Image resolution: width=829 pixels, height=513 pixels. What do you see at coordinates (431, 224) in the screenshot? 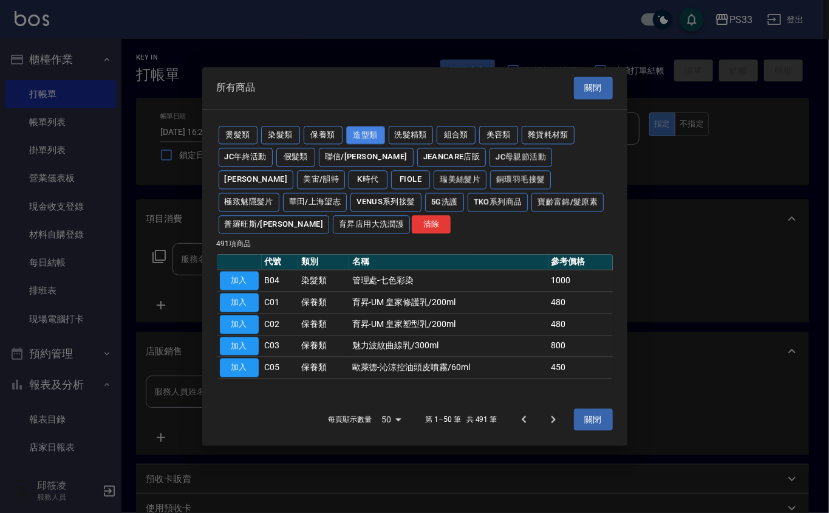
I see `button: 清除` at bounding box center [431, 224].